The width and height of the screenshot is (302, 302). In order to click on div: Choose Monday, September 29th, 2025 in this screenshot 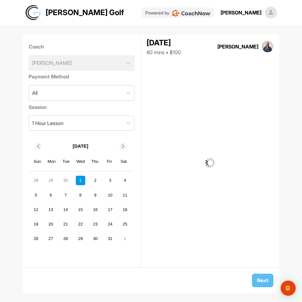, I will do `click(51, 180)`.